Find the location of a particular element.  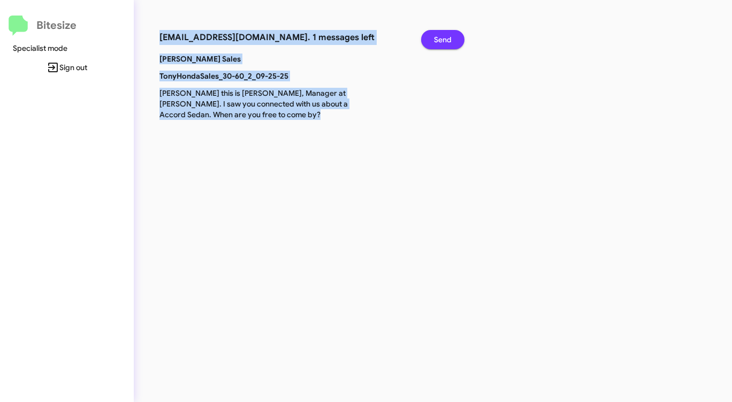

span: Send is located at coordinates (442, 40).